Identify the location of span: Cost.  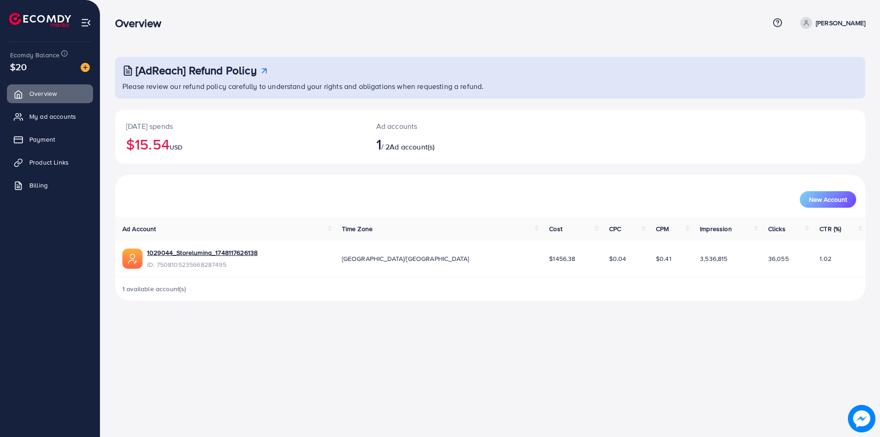
(555, 229).